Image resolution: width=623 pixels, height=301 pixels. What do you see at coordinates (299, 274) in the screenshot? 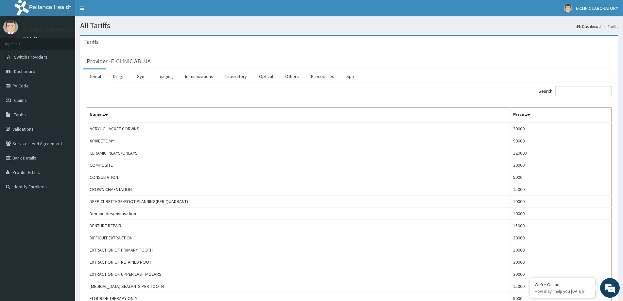
I see `td: EXTRACTION OF UPPER LAST MOLARS` at bounding box center [299, 274].